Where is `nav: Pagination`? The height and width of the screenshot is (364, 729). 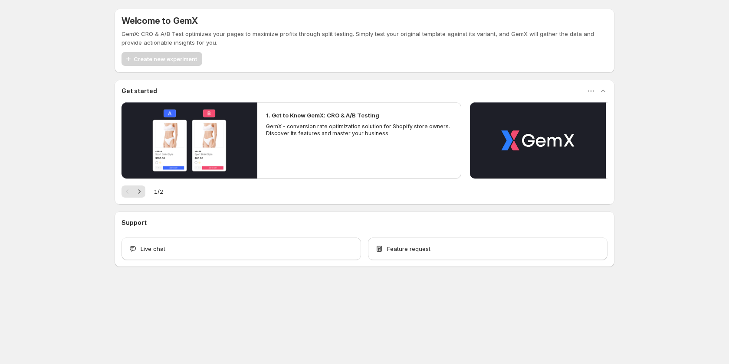
nav: Pagination is located at coordinates (133, 192).